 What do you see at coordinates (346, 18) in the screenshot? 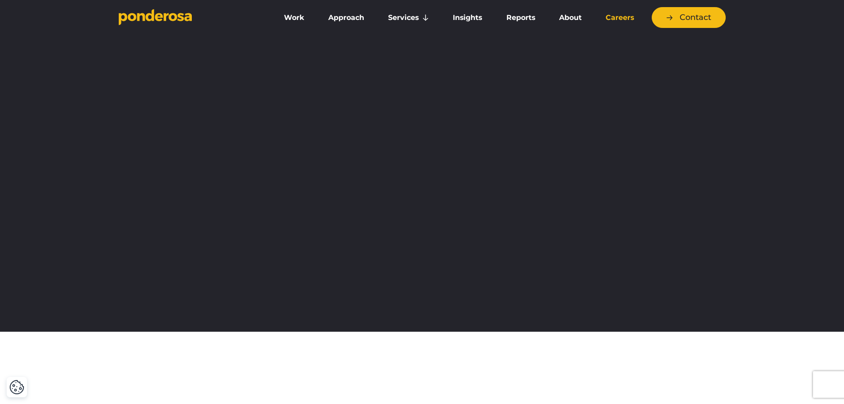
I see `a: Approach` at bounding box center [346, 18].